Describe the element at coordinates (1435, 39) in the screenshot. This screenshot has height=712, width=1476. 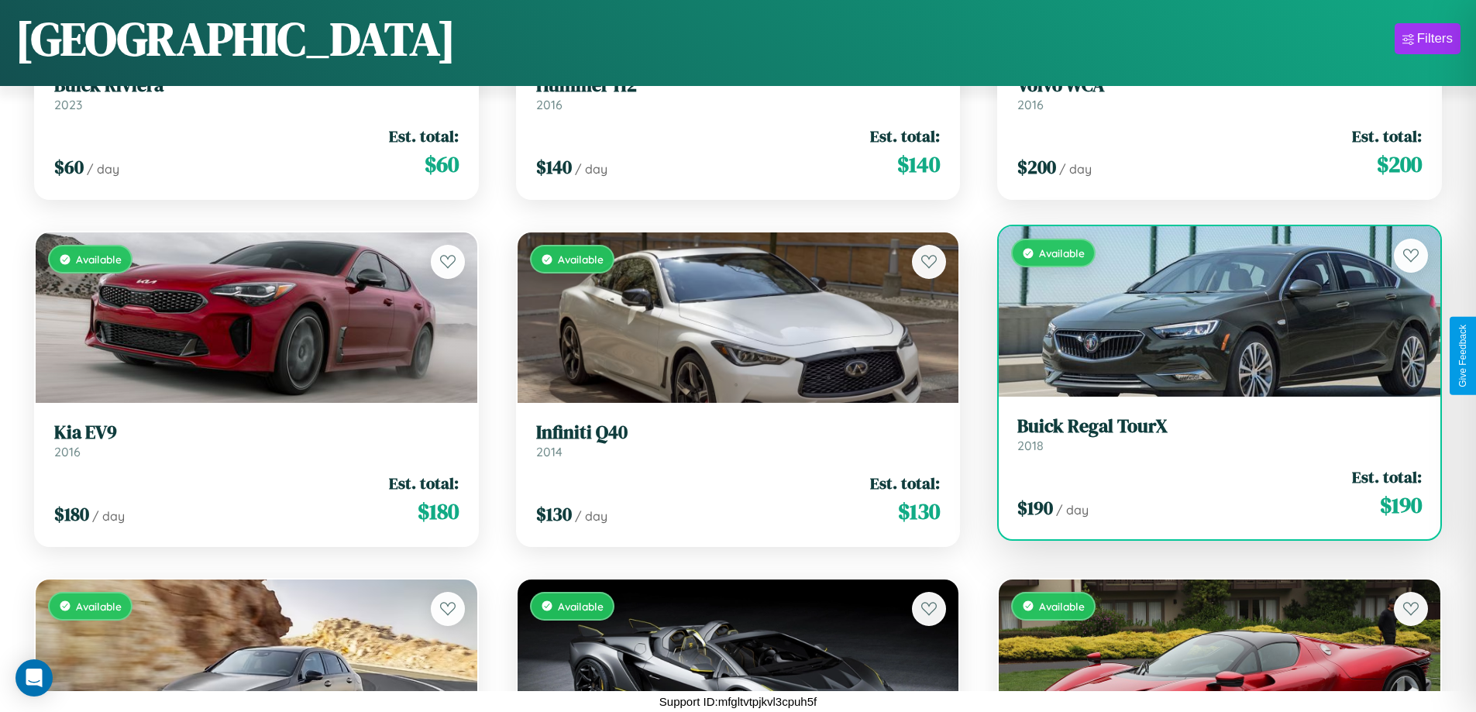
I see `div: Filters` at that location.